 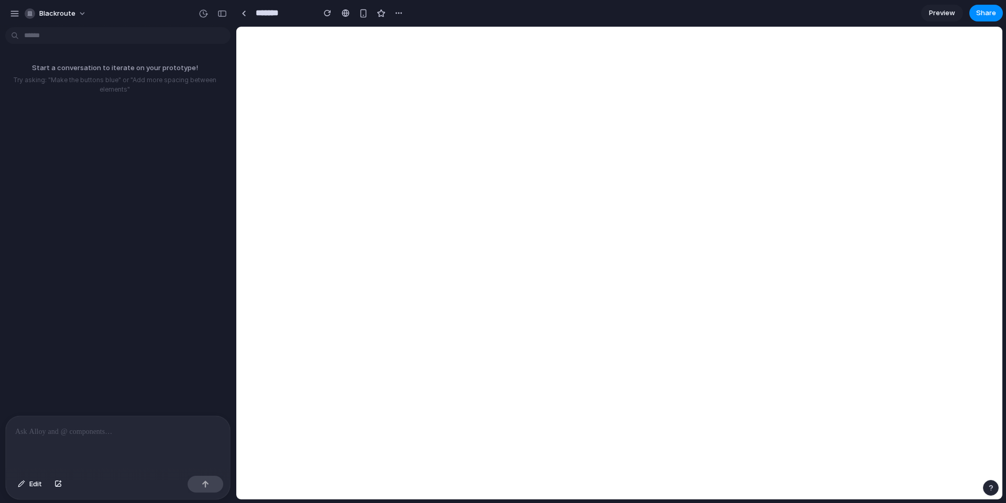 I want to click on button: blackroute, so click(x=56, y=14).